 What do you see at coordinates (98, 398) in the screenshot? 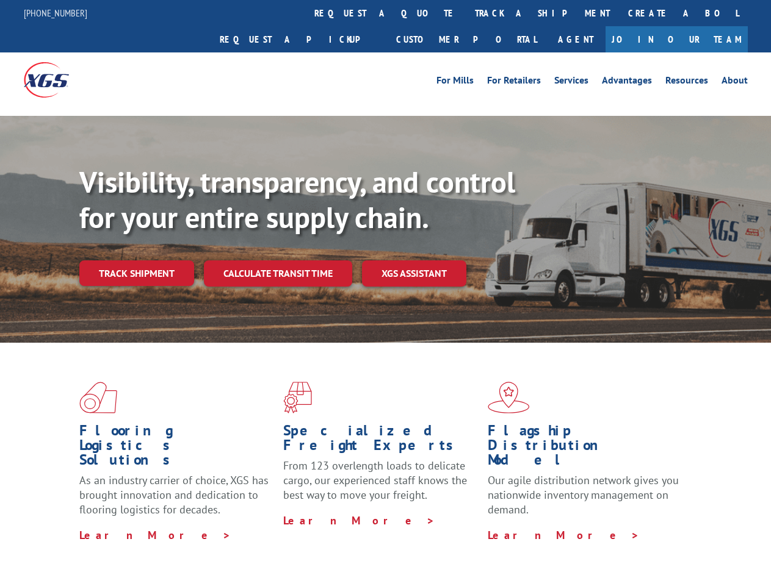
I see `img: xgs-icon-total-supply-chain-intelligence-red` at bounding box center [98, 398].